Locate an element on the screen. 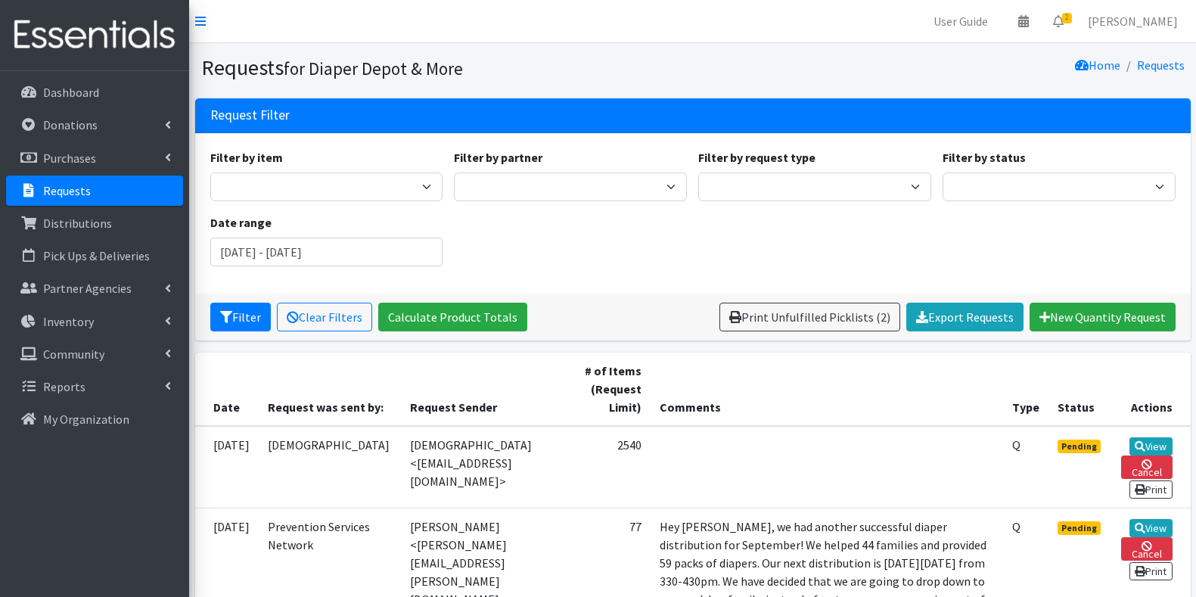  th: Comments is located at coordinates (827, 389).